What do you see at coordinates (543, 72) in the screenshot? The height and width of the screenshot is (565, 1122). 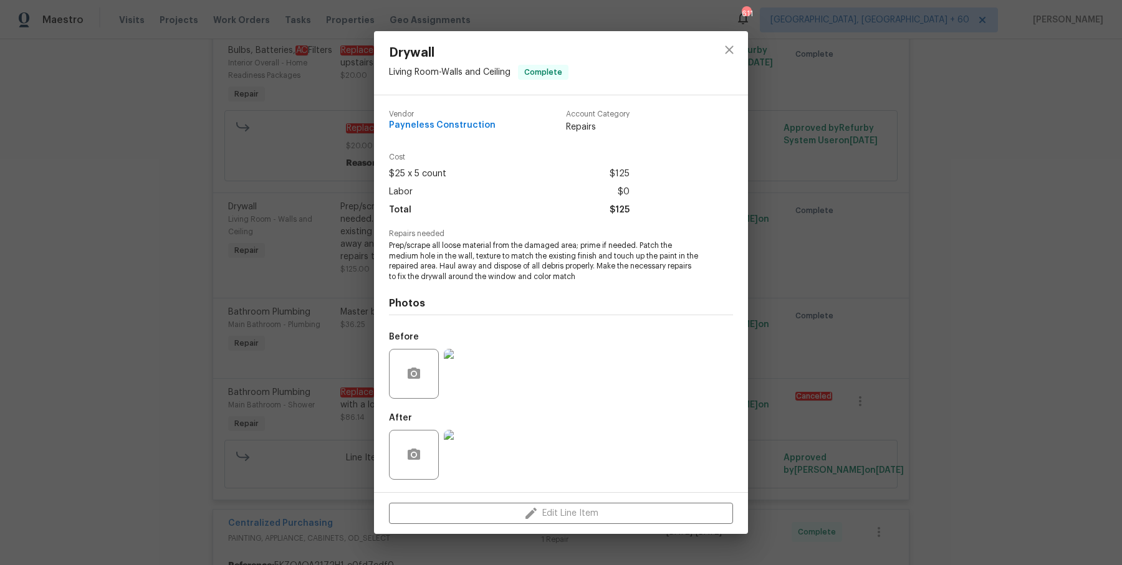 I see `span: Complete` at bounding box center [543, 72].